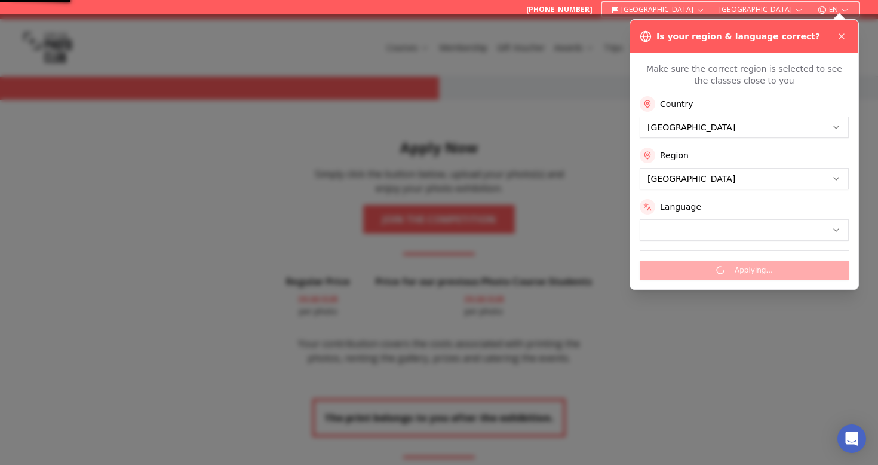  Describe the element at coordinates (833, 10) in the screenshot. I see `button: EN` at that location.